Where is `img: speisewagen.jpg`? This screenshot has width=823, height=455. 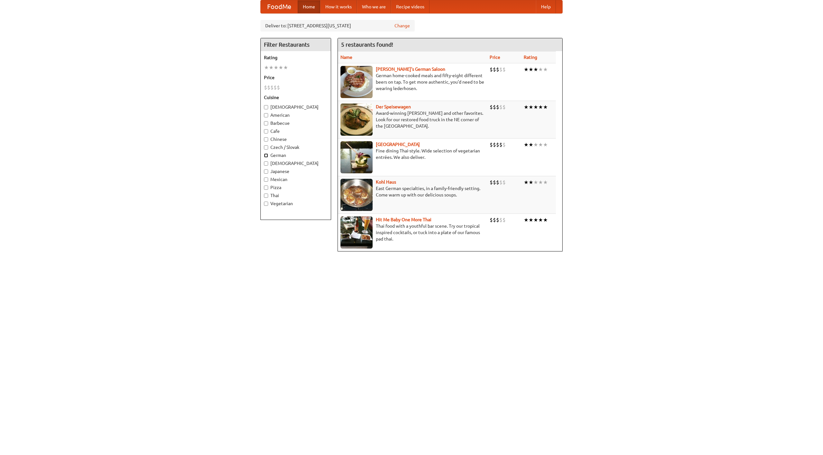
img: speisewagen.jpg is located at coordinates (356, 120).